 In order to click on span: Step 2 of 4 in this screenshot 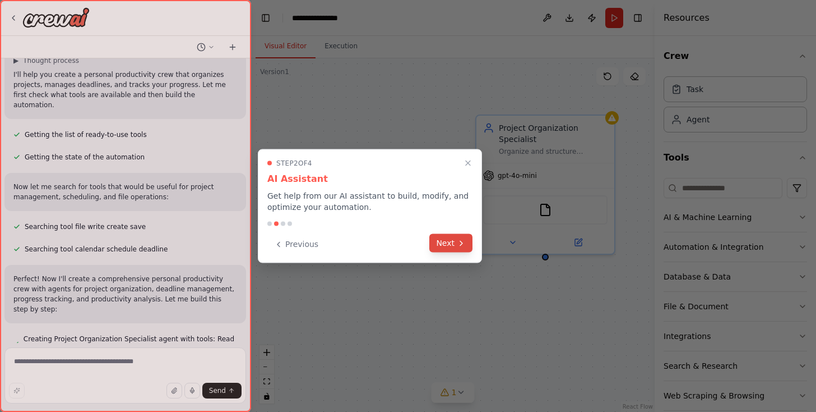, I will do `click(294, 163)`.